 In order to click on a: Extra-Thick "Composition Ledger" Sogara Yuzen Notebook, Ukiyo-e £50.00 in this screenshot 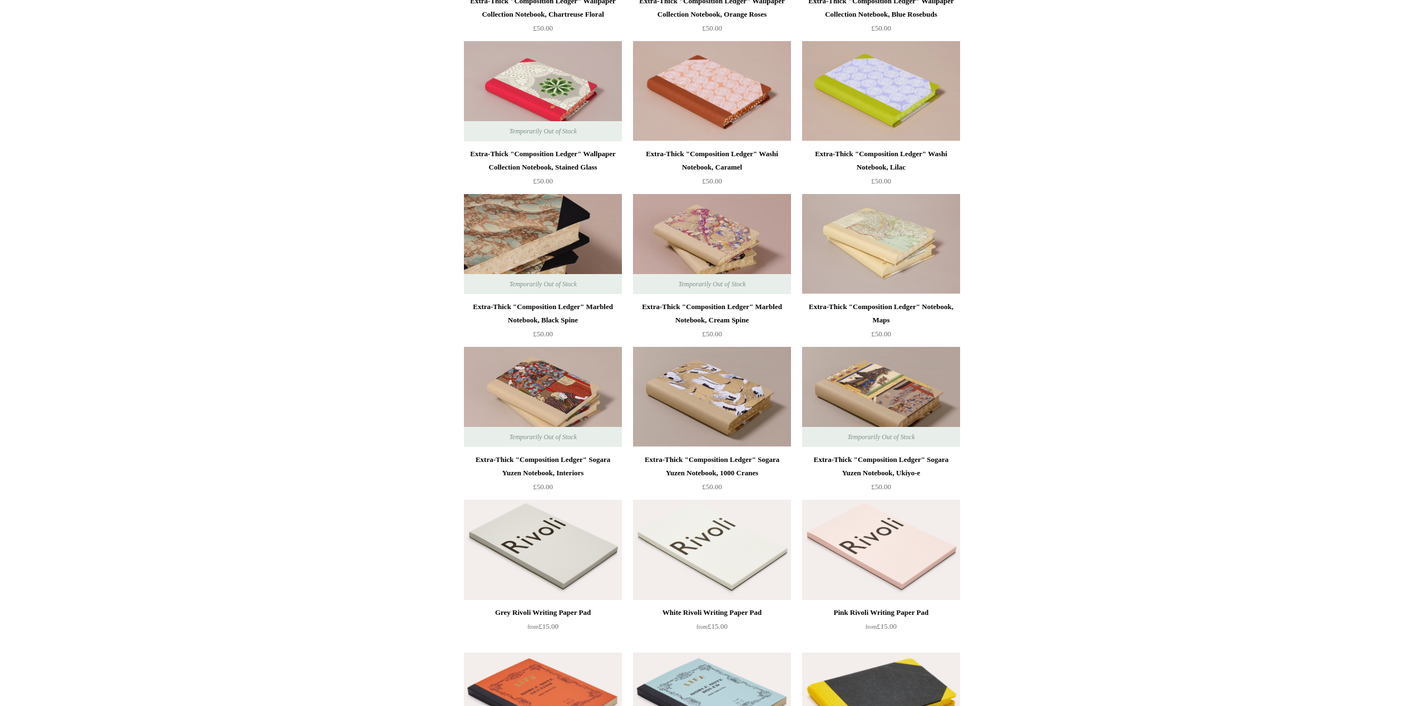, I will do `click(881, 476)`.